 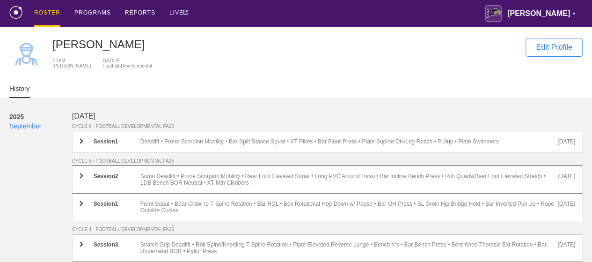 I want to click on img: logo, so click(x=16, y=12).